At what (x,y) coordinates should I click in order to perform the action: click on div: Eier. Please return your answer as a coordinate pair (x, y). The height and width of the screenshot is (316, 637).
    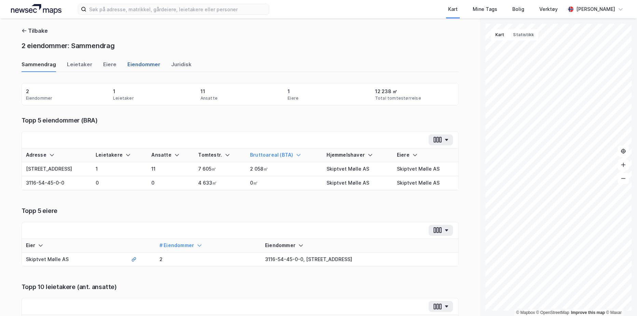
    Looking at the image, I should click on (74, 245).